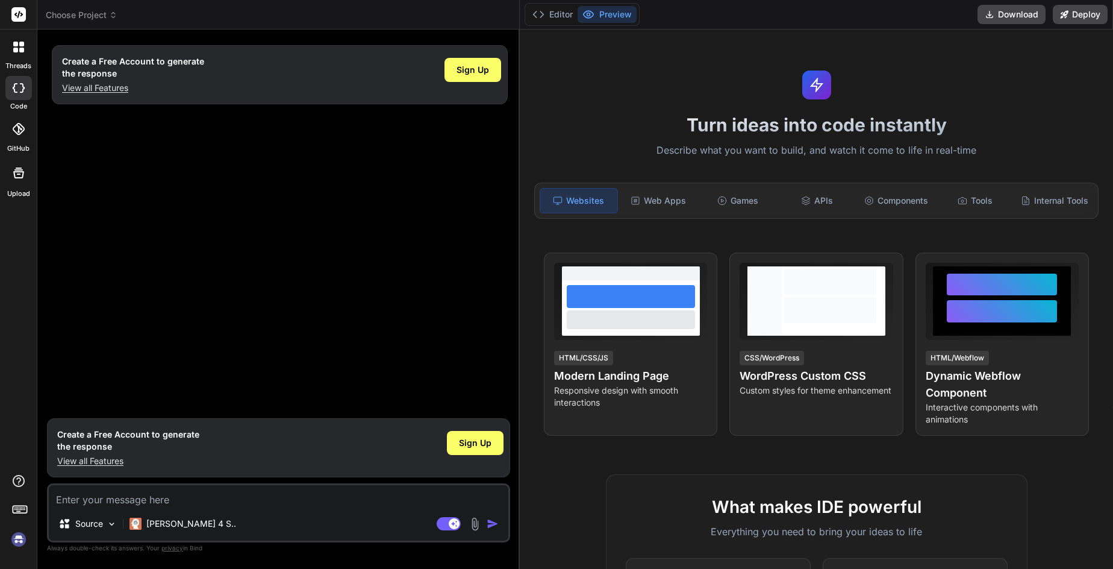 This screenshot has width=1113, height=569. I want to click on h2: What makes IDE powerful, so click(817, 507).